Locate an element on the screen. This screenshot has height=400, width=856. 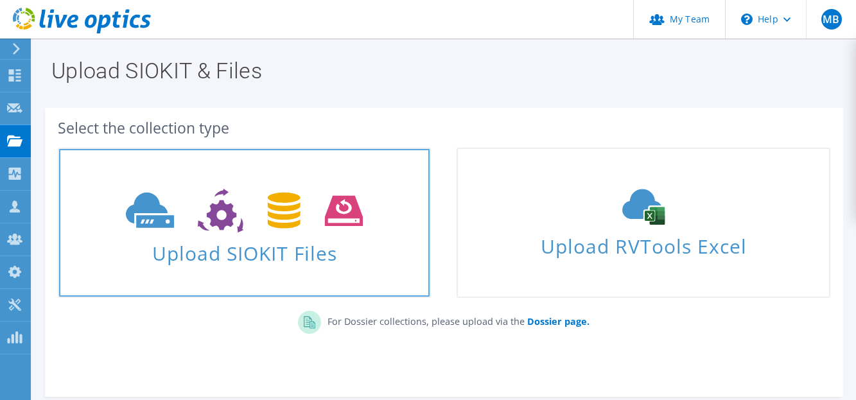
div: Select the collection type is located at coordinates (444, 128).